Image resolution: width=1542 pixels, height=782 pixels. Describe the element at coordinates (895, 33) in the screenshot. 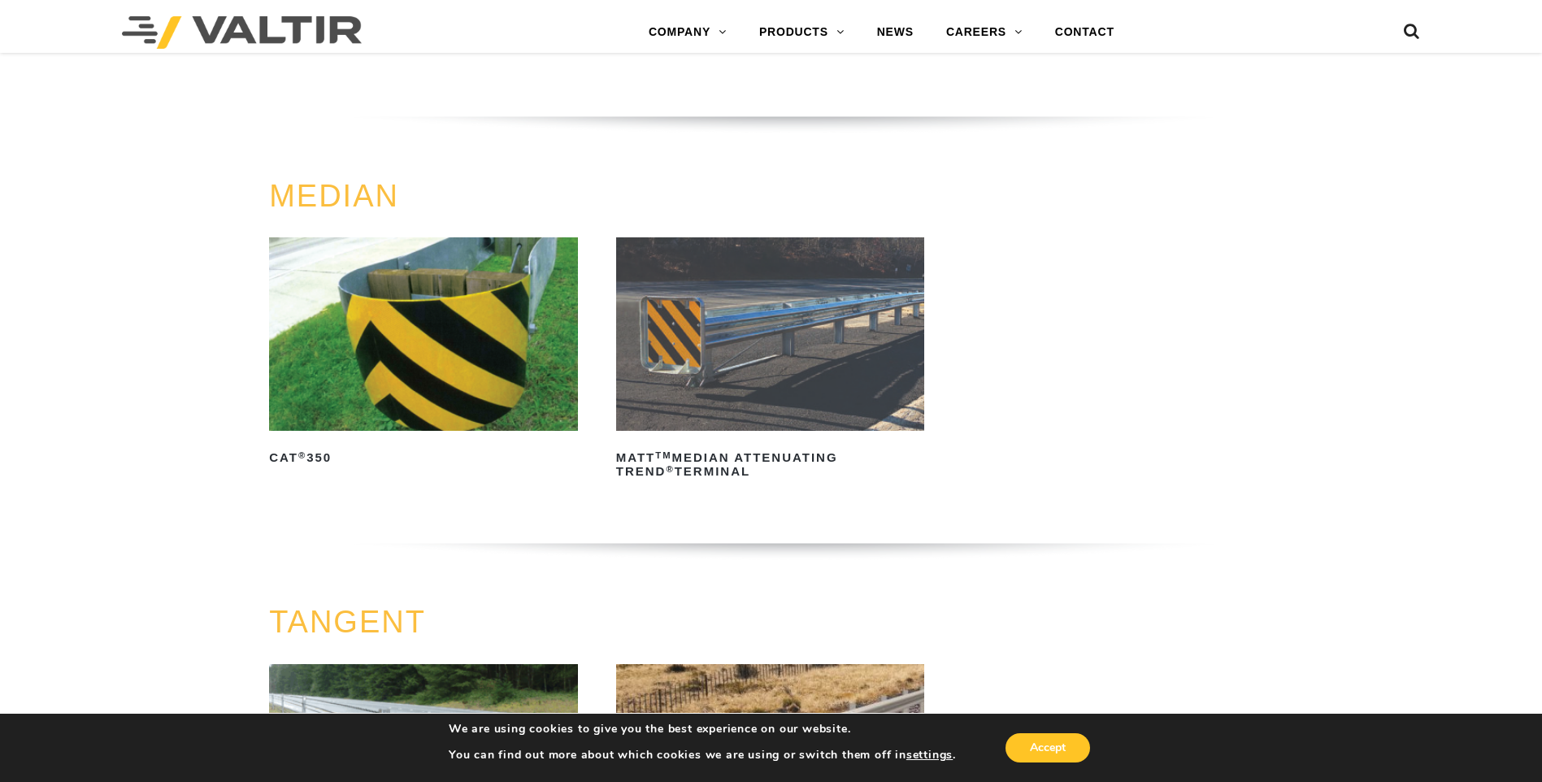

I see `a: NEWS` at that location.